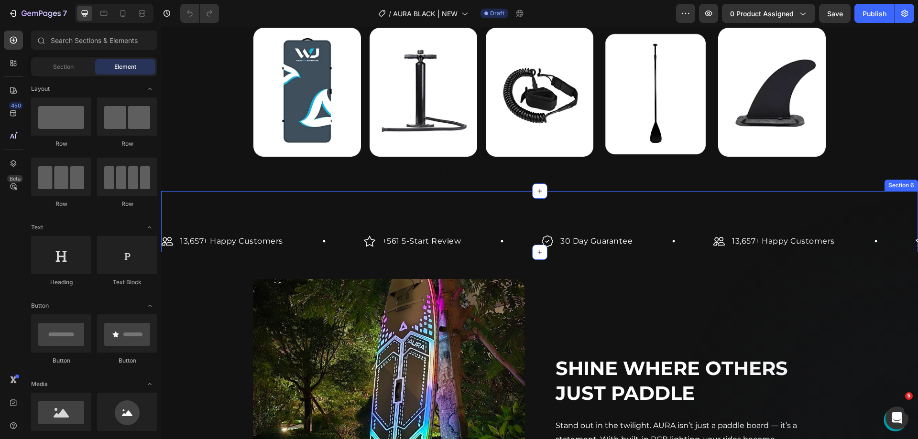 The height and width of the screenshot is (439, 918). Describe the element at coordinates (497, 13) in the screenshot. I see `span: Draft` at that location.